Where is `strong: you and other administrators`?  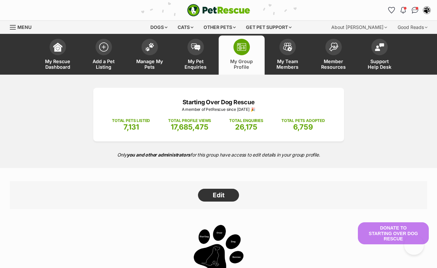 strong: you and other administrators is located at coordinates (159, 154).